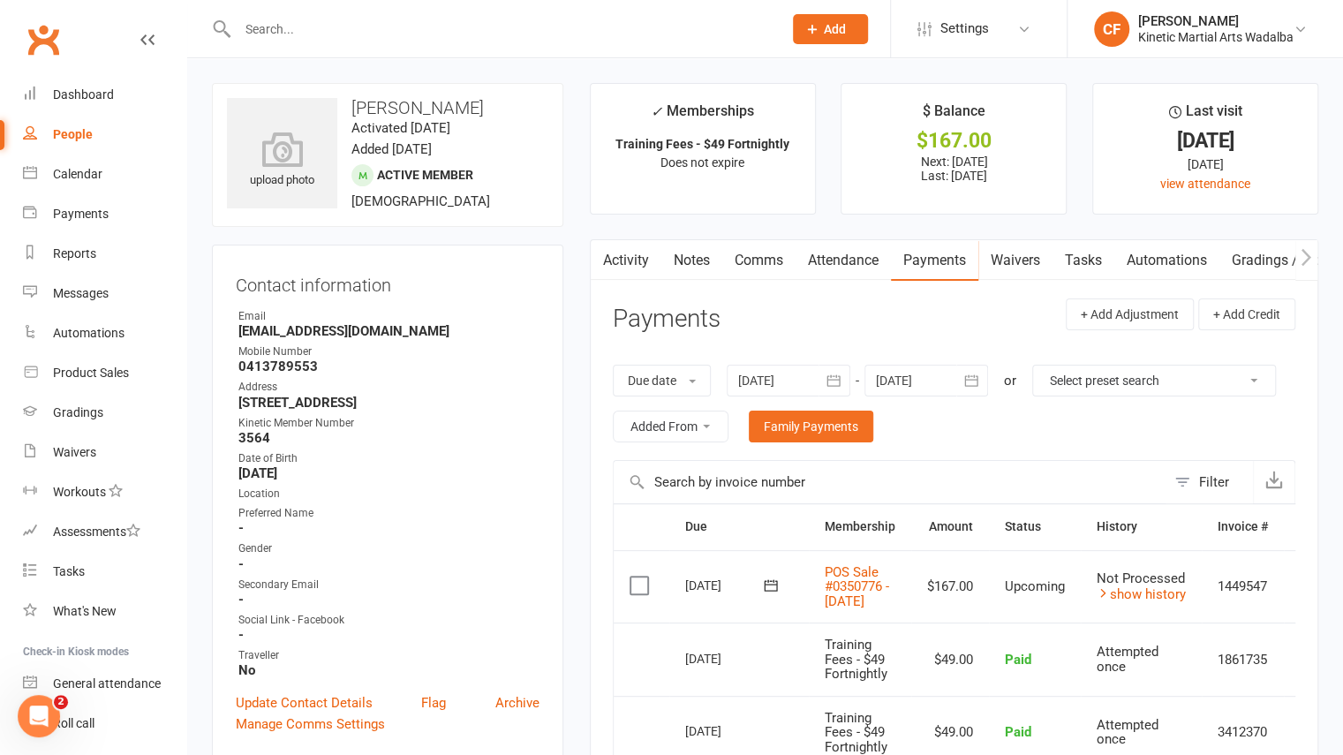 The image size is (1343, 755). What do you see at coordinates (1247, 314) in the screenshot?
I see `button: + Add Credit` at bounding box center [1247, 314].